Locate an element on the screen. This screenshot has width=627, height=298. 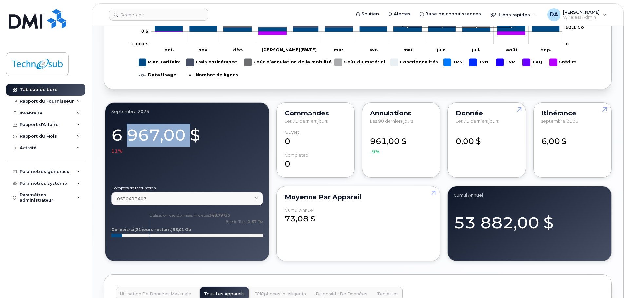
div: 6,00 $ is located at coordinates (572, 139).